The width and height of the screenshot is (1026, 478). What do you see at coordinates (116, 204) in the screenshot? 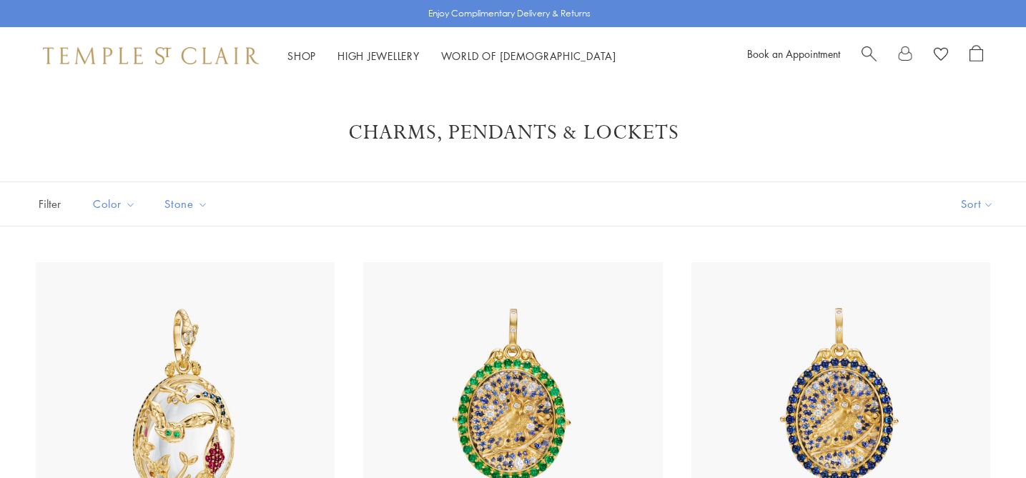
I see `span: Color` at bounding box center [116, 204].